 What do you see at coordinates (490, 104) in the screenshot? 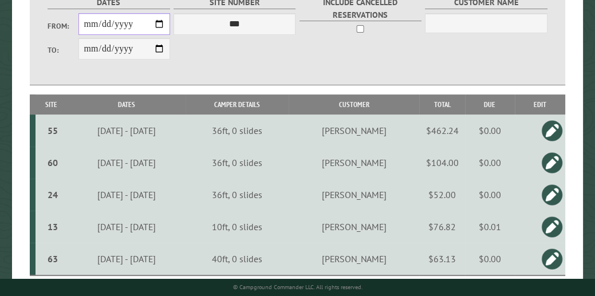
I see `th: Due` at bounding box center [490, 104].